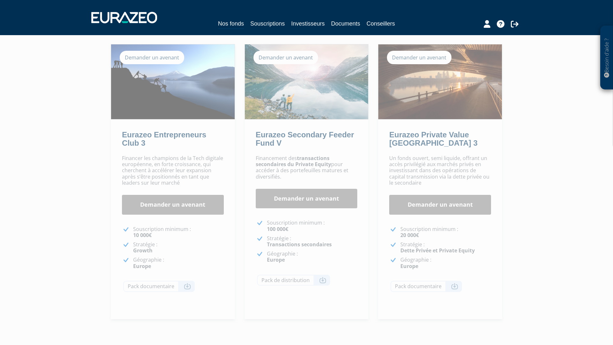 The width and height of the screenshot is (613, 345). Describe the element at coordinates (268, 24) in the screenshot. I see `a: Souscriptions` at that location.